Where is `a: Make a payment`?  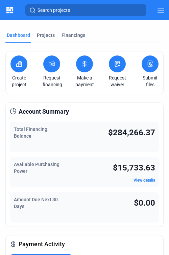 a: Make a payment is located at coordinates (84, 81).